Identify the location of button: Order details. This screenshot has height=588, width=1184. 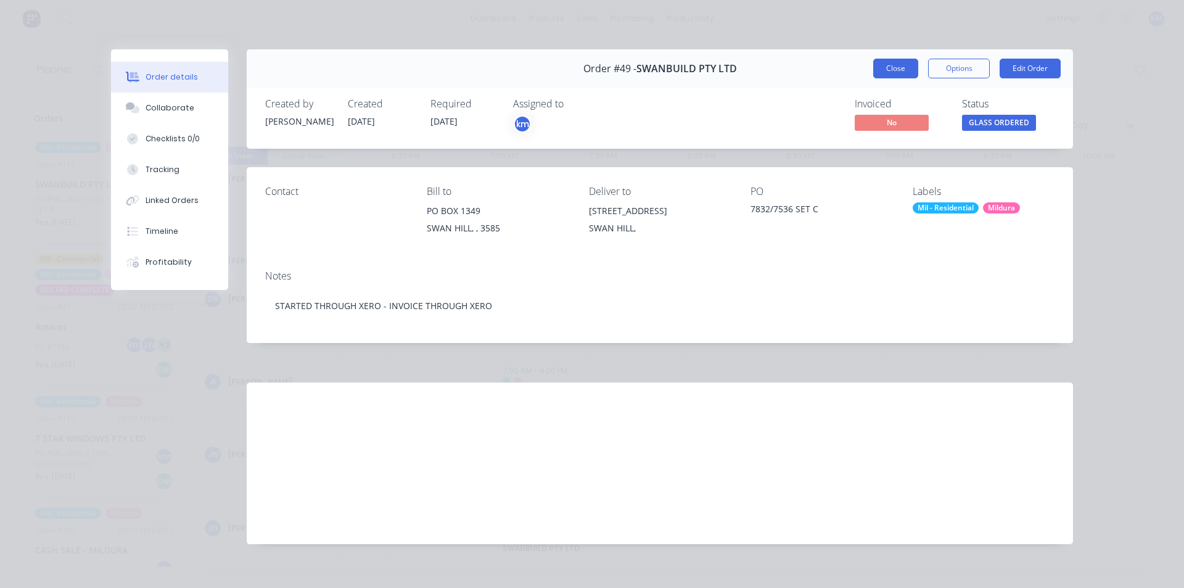
(170, 77).